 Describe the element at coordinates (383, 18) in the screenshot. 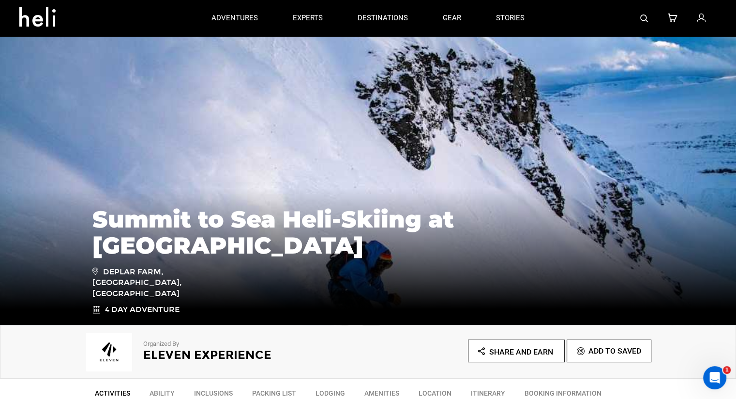

I see `p: destinations` at that location.